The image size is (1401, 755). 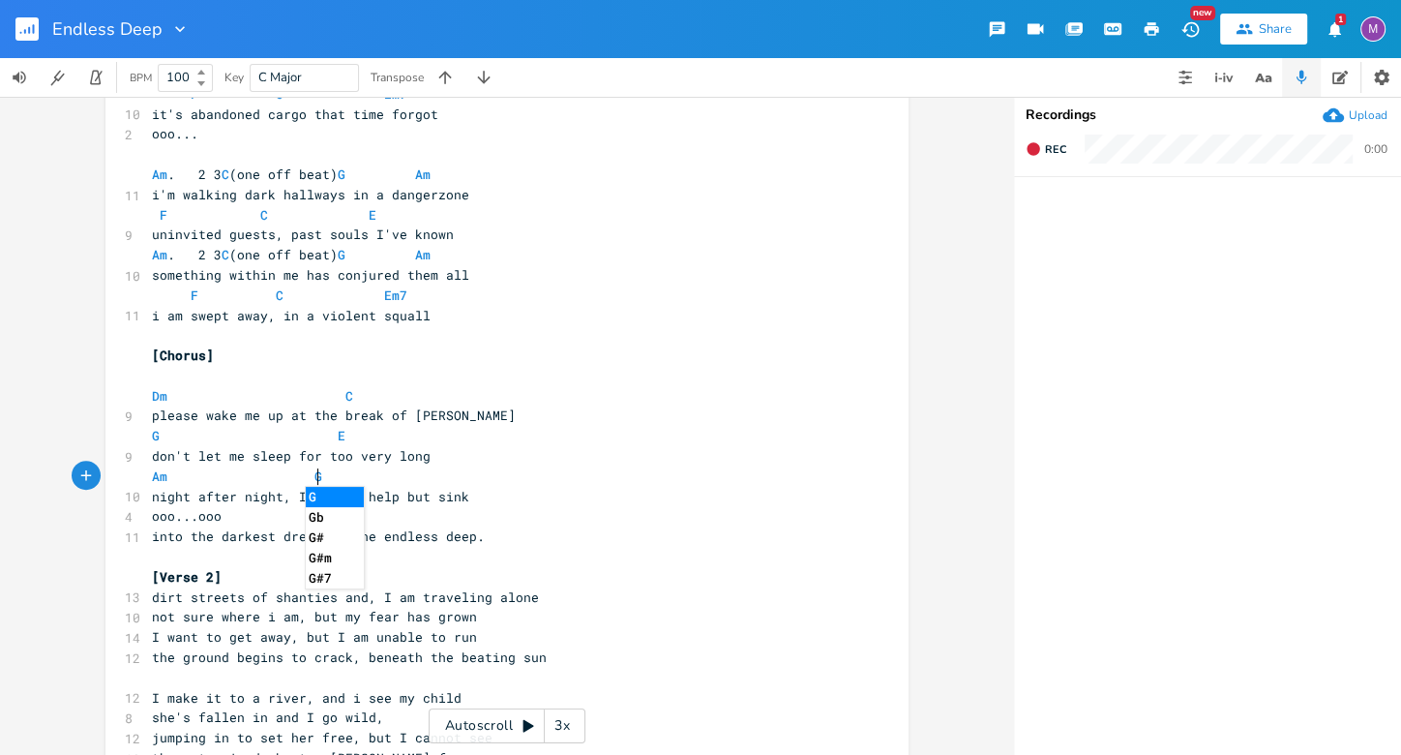 What do you see at coordinates (1355, 115) in the screenshot?
I see `button: Upload` at bounding box center [1355, 115].